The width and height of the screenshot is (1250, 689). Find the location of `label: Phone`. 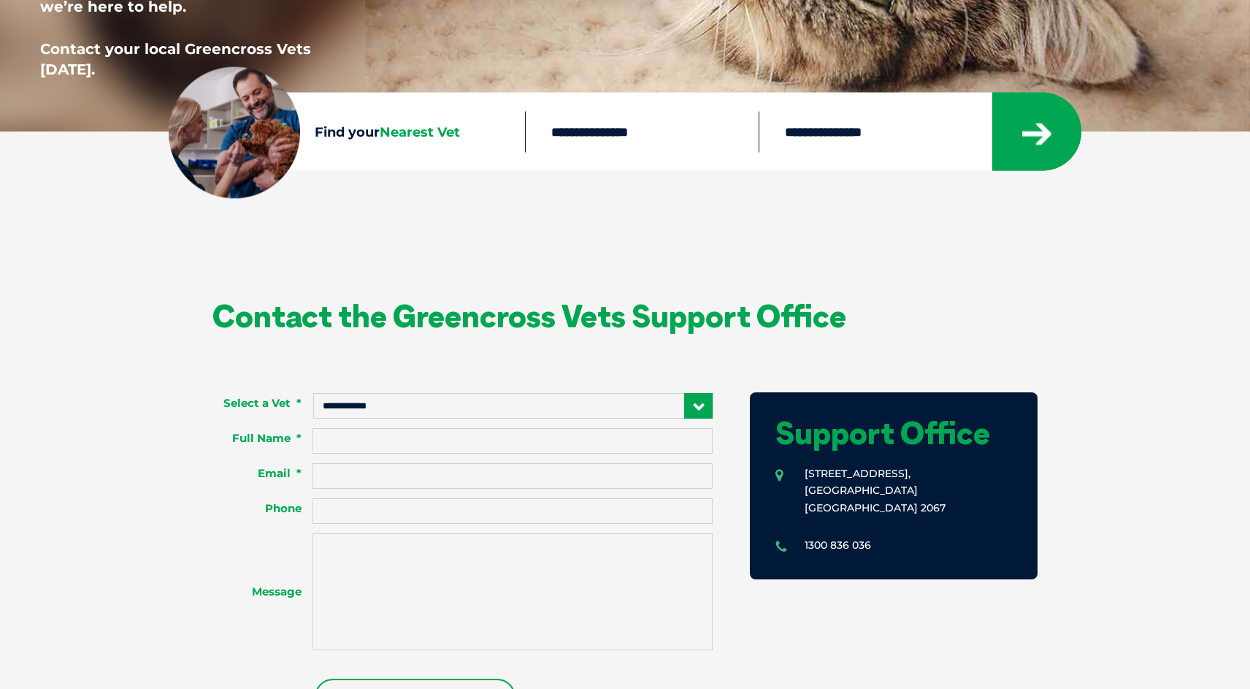

label: Phone is located at coordinates (262, 508).